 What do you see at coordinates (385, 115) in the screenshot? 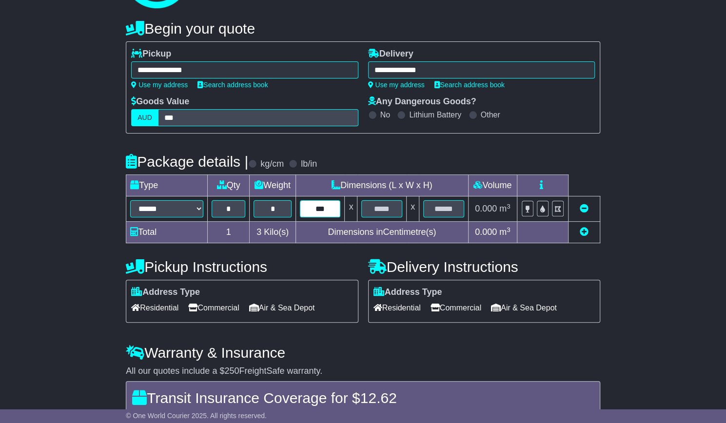
I see `label: No` at bounding box center [385, 115].